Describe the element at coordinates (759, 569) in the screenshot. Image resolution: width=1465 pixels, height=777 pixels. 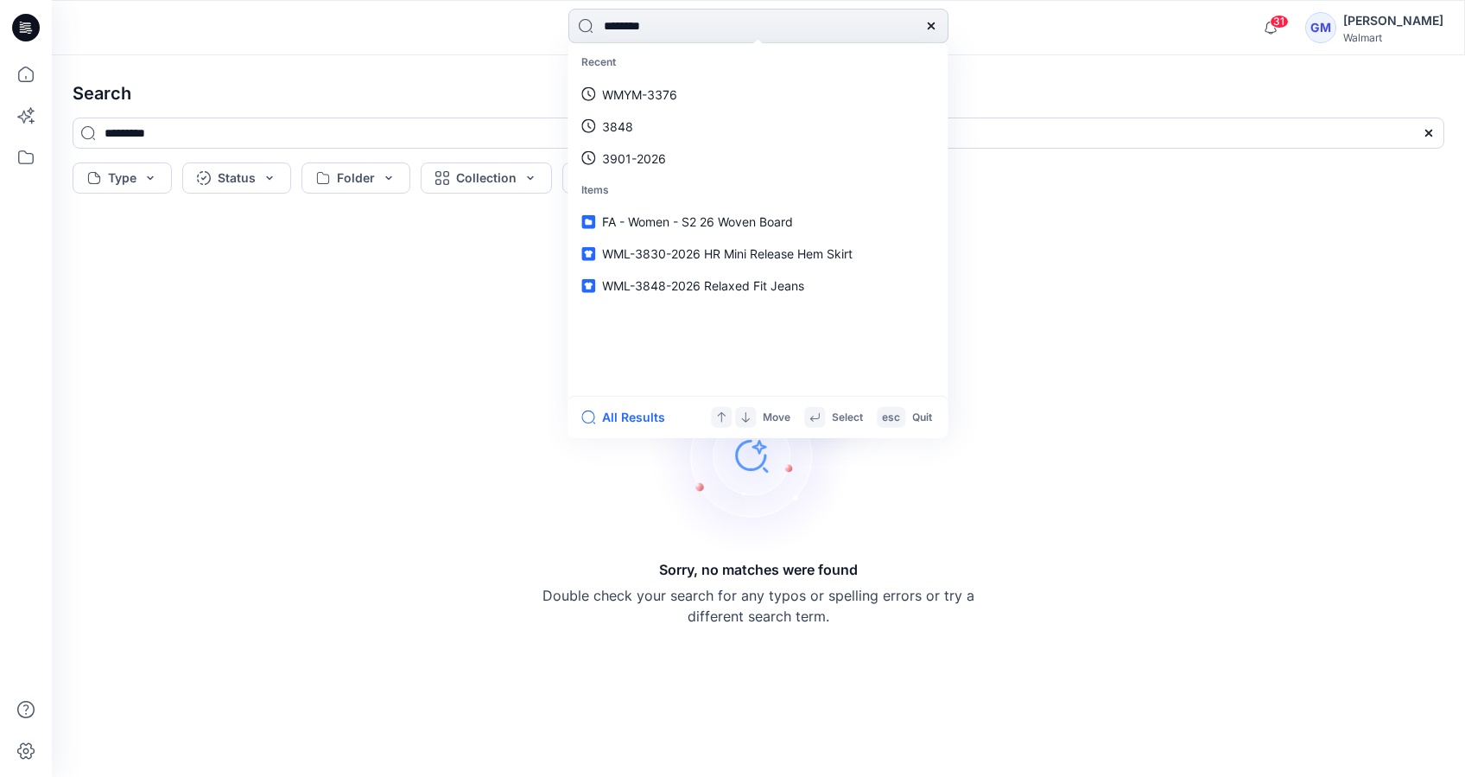
I see `h5: Sorry, no matches were found` at that location.